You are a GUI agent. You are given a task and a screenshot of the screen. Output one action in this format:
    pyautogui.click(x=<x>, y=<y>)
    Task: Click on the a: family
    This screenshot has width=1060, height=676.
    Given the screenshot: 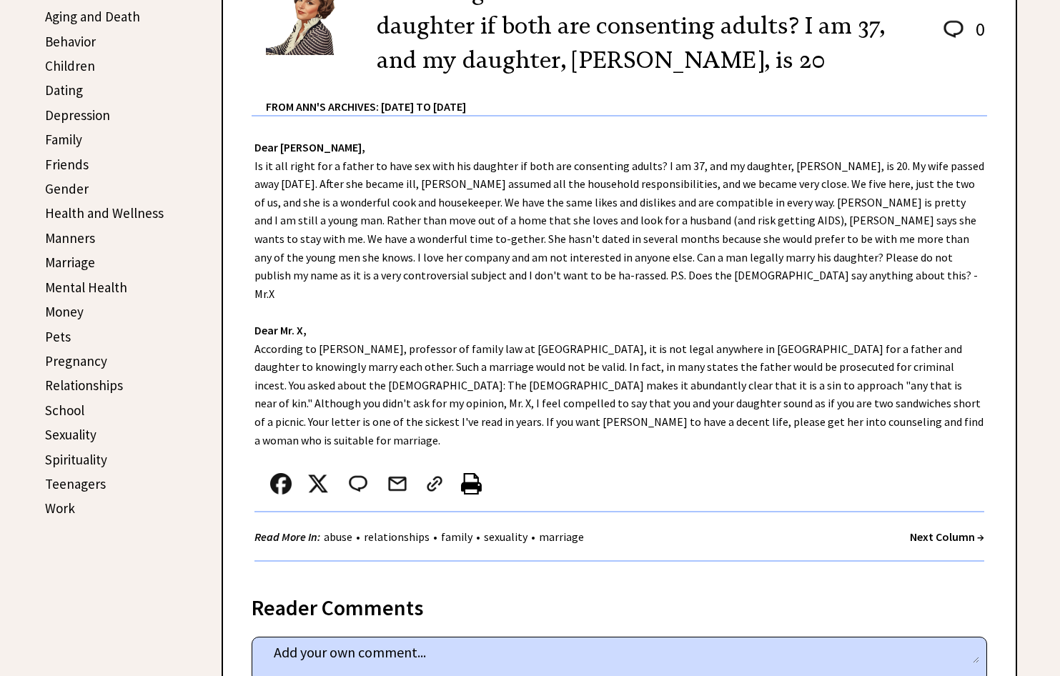 What is the action you would take?
    pyautogui.click(x=457, y=537)
    